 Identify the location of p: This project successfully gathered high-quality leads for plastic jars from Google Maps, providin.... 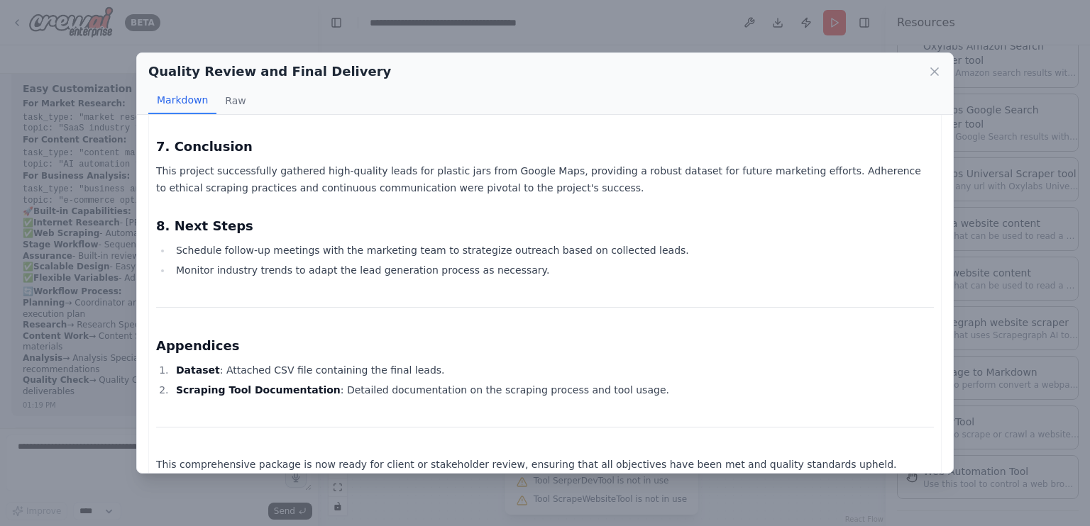
(545, 180).